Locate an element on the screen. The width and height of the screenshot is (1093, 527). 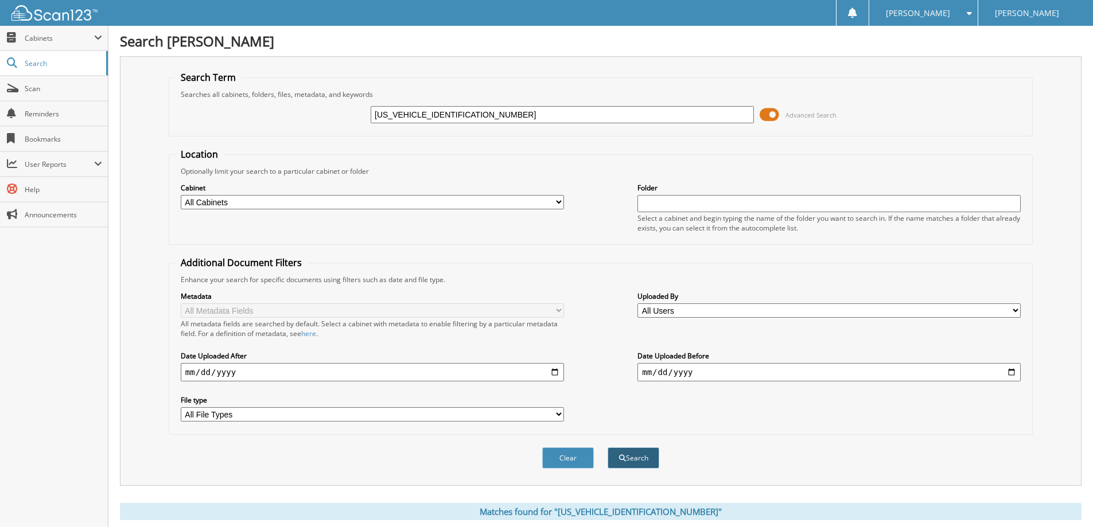
span: Advanced Search is located at coordinates (811, 115).